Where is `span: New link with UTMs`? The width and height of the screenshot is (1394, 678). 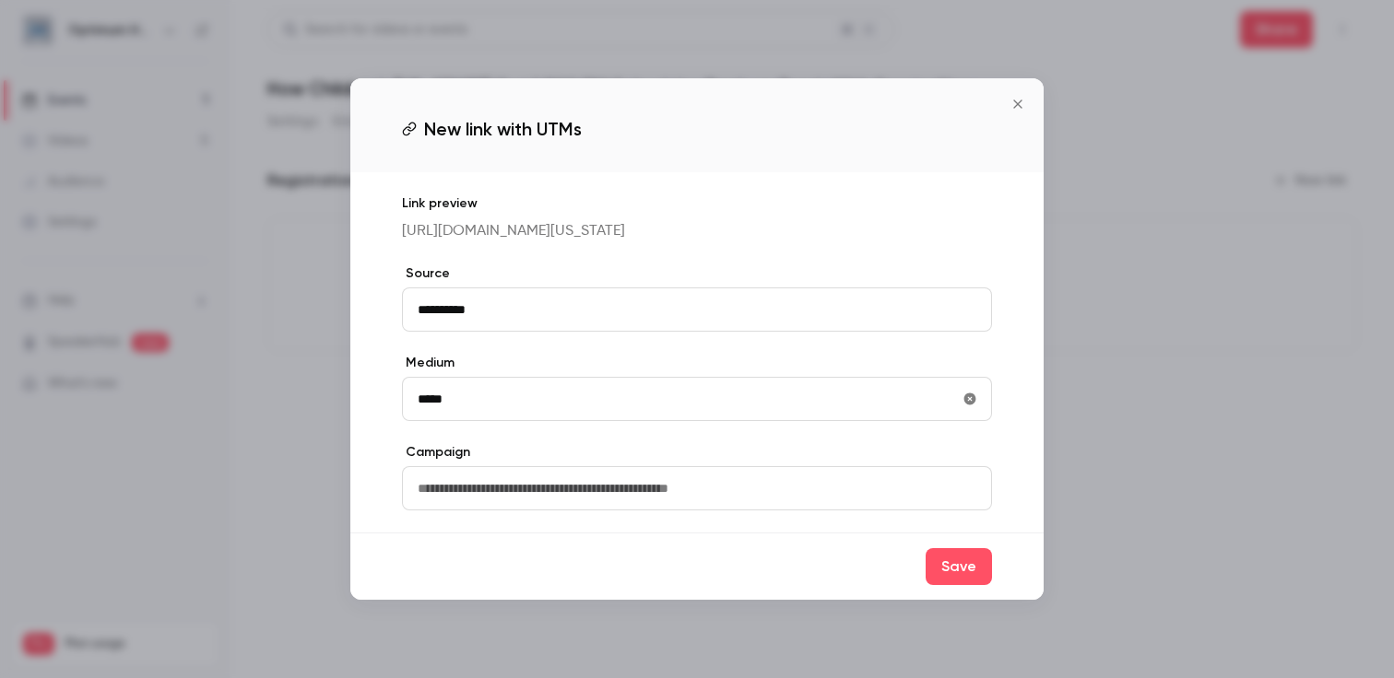 span: New link with UTMs is located at coordinates (502, 129).